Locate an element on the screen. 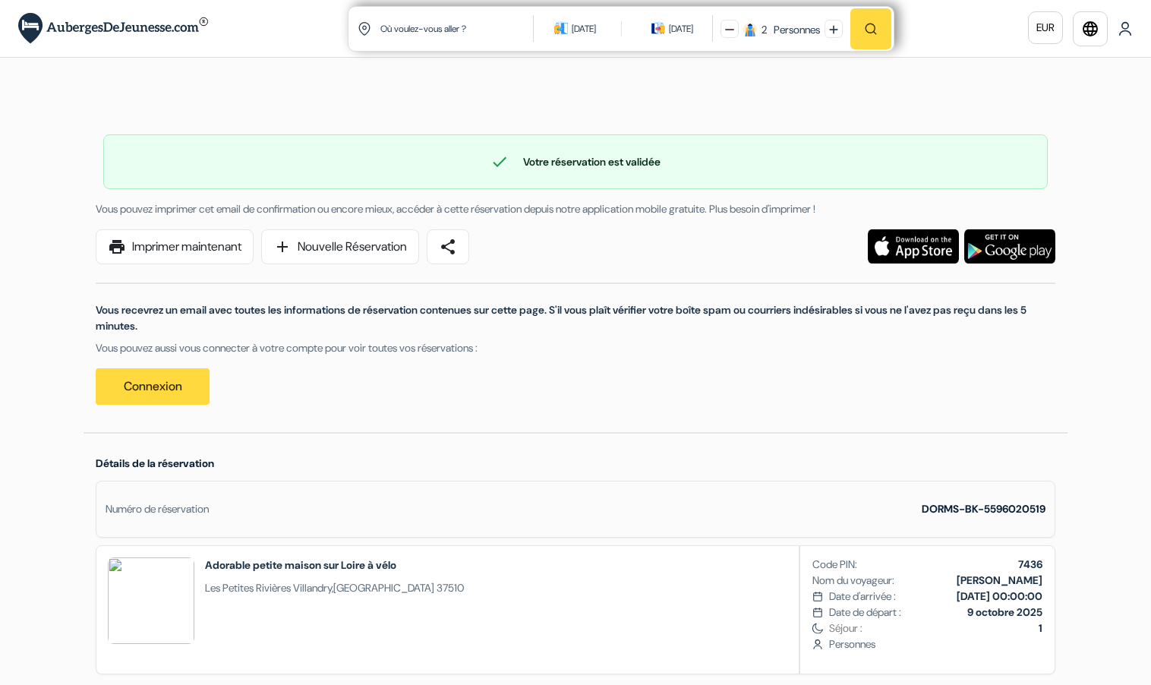 This screenshot has width=1151, height=685. h2: Adorable petite maison sur Loire à vélo is located at coordinates (334, 565).